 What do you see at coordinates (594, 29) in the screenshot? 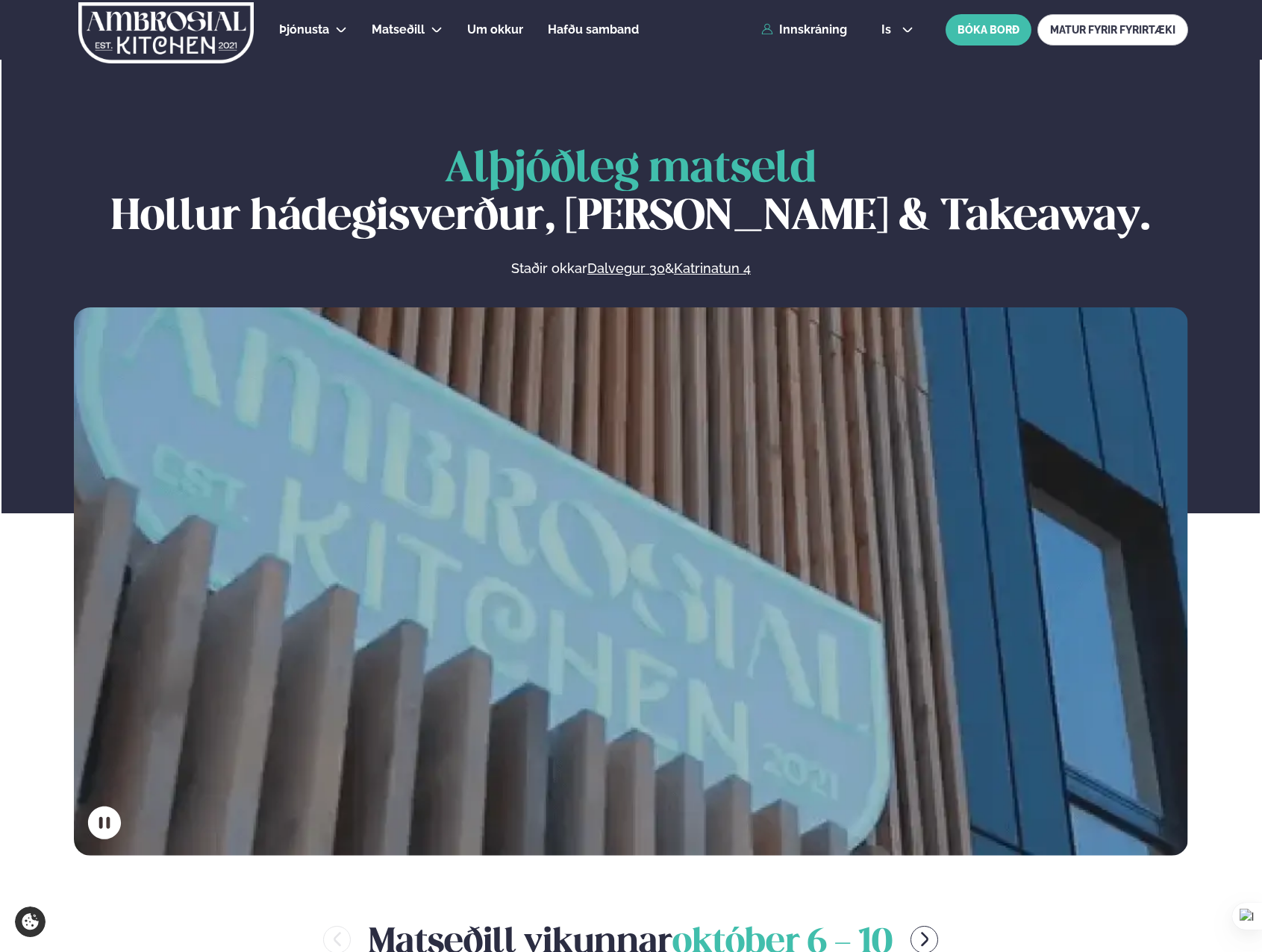
I see `span: Hafðu samband` at bounding box center [594, 29].